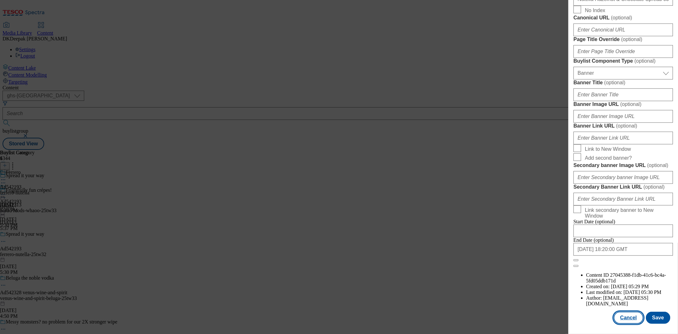 The image size is (678, 334). I want to click on span: Add second banner?, so click(608, 158).